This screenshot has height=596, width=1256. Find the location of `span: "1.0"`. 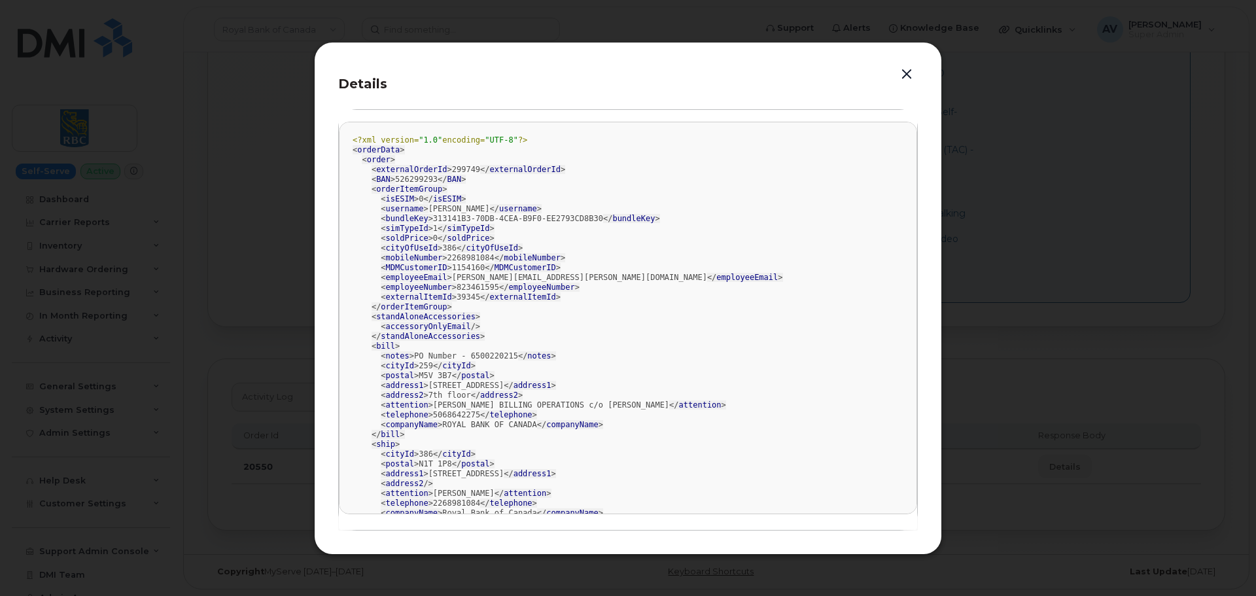

span: "1.0" is located at coordinates (430, 140).